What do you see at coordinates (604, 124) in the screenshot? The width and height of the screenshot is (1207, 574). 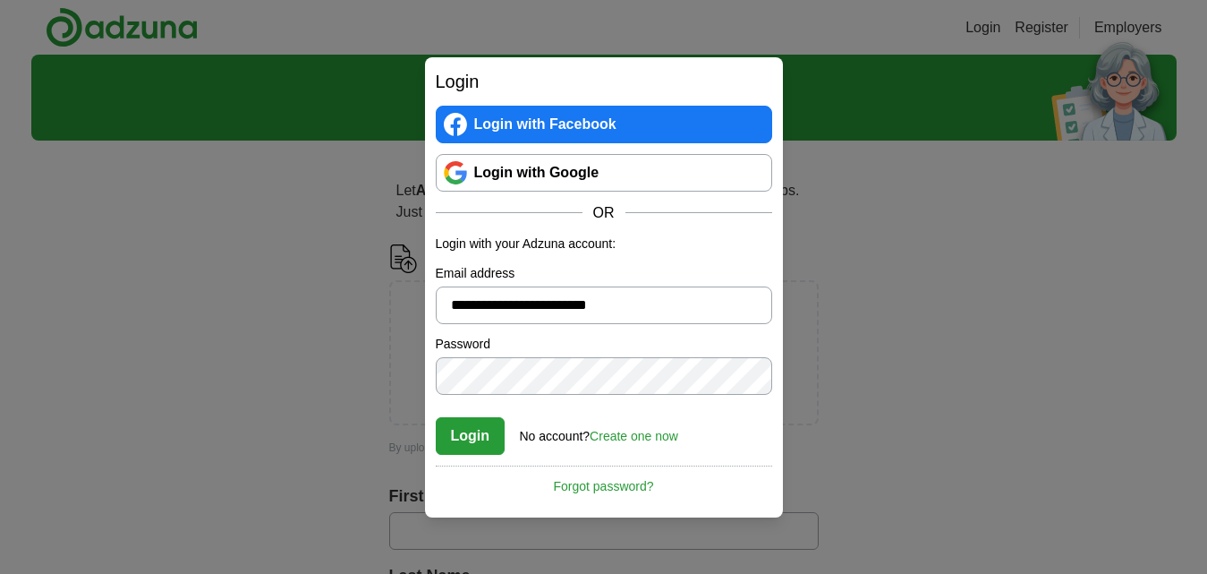 I see `a: Login with Facebook` at bounding box center [604, 124].